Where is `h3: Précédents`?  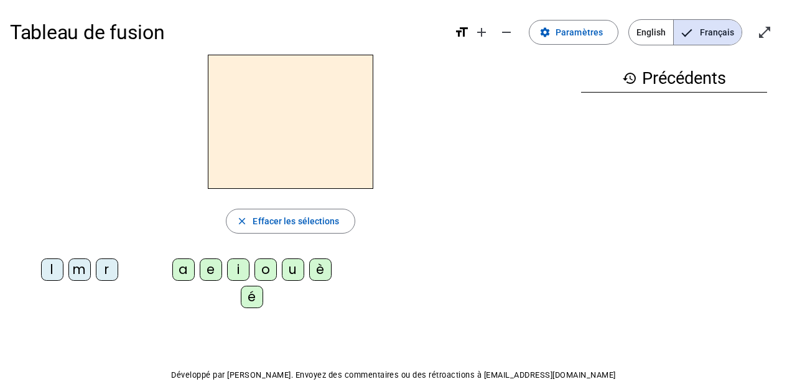 h3: Précédents is located at coordinates (673, 78).